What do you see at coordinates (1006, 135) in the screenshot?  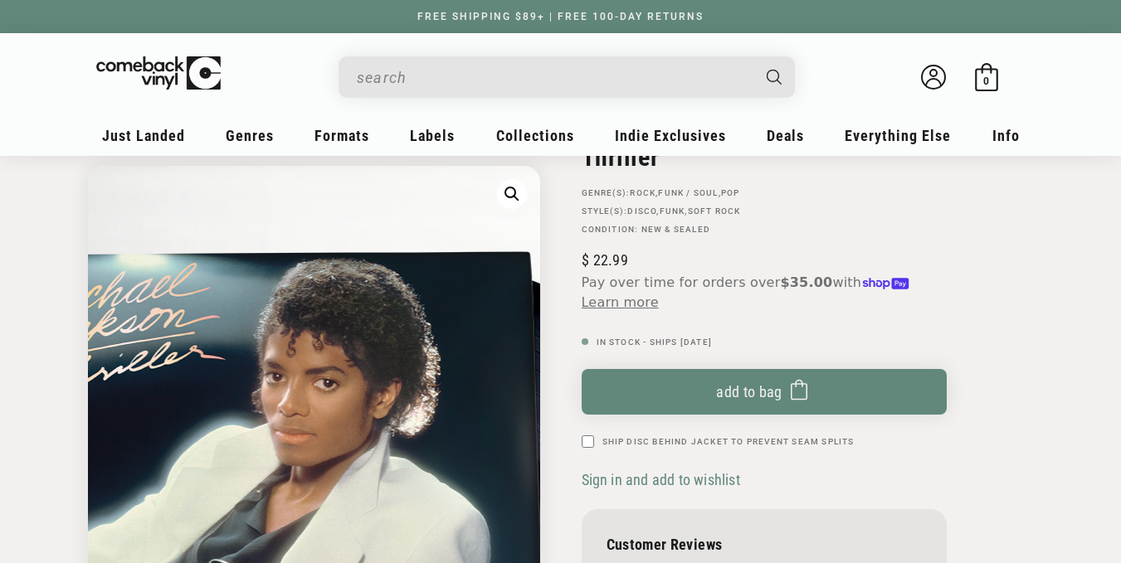 I see `span: Info` at bounding box center [1006, 135].